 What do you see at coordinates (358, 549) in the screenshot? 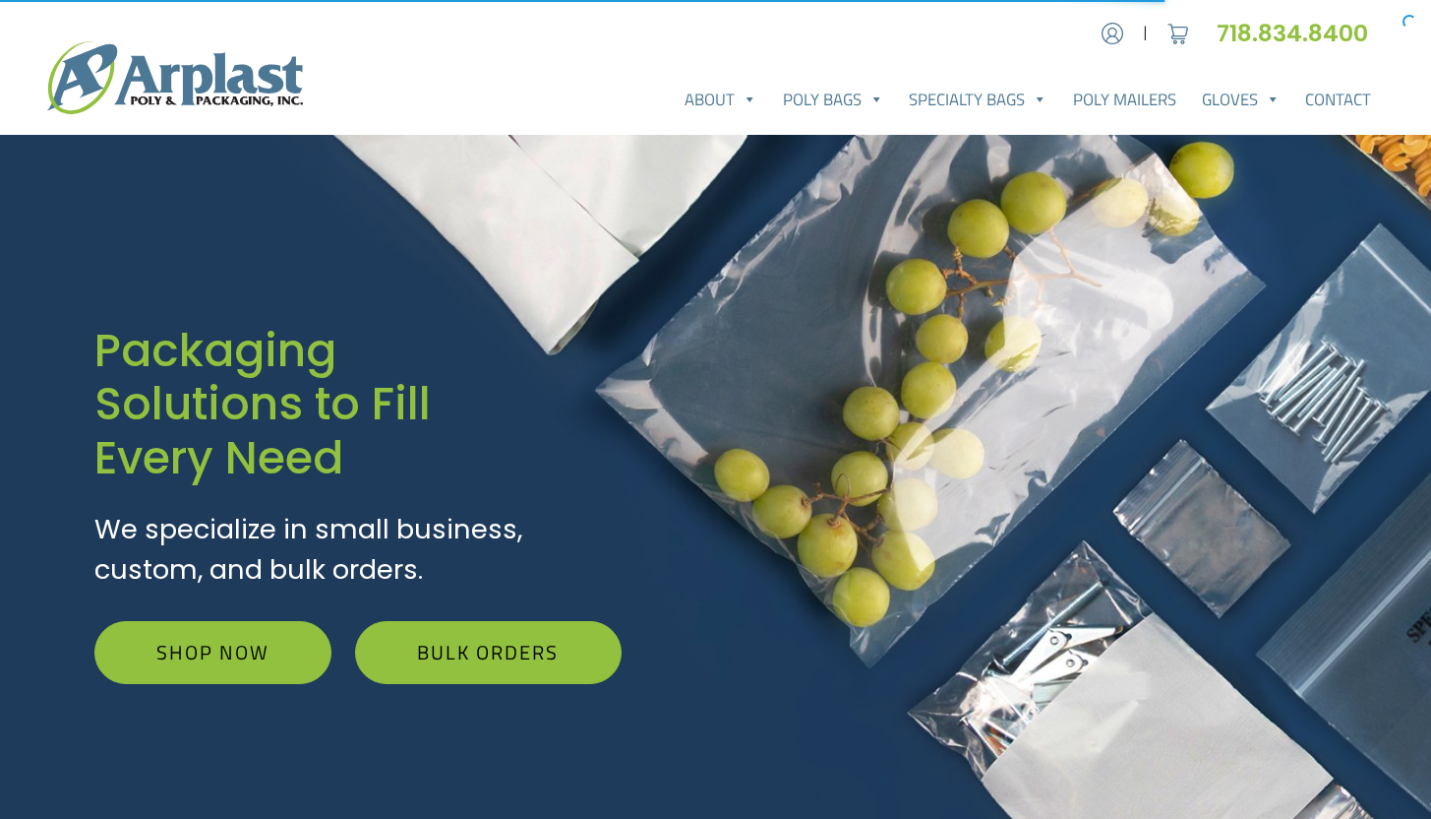
I see `p: We specialize in small business, custom, and bulk orders.` at bounding box center [358, 549].